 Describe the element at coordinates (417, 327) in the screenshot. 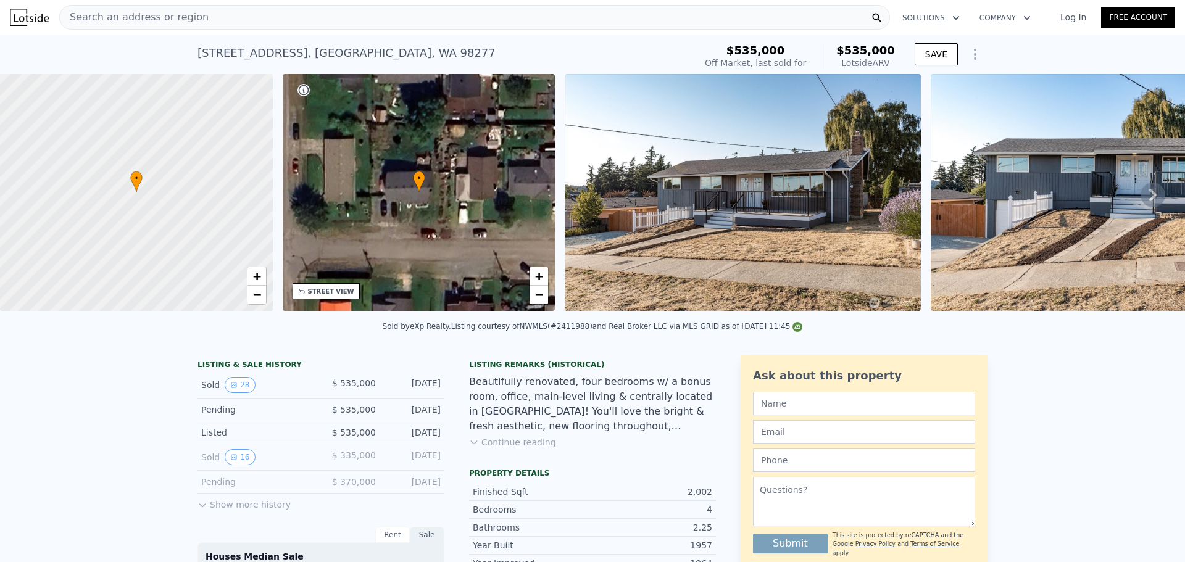

I see `div: Sold by eXp Realty .` at that location.